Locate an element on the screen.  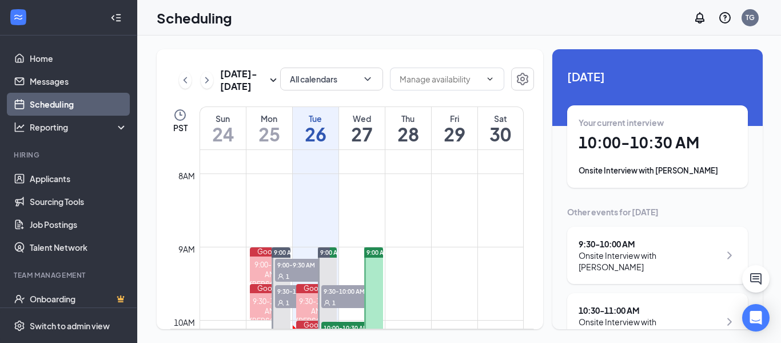
div: Sat is located at coordinates (501, 118).